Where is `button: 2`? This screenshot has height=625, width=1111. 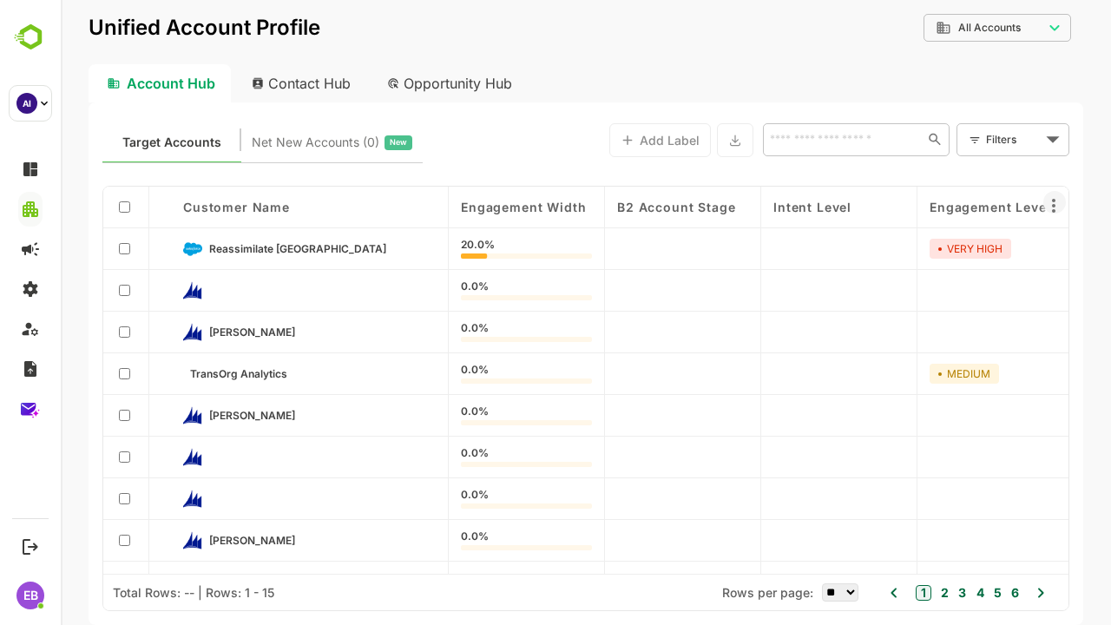
button: 2 is located at coordinates (882, 593).